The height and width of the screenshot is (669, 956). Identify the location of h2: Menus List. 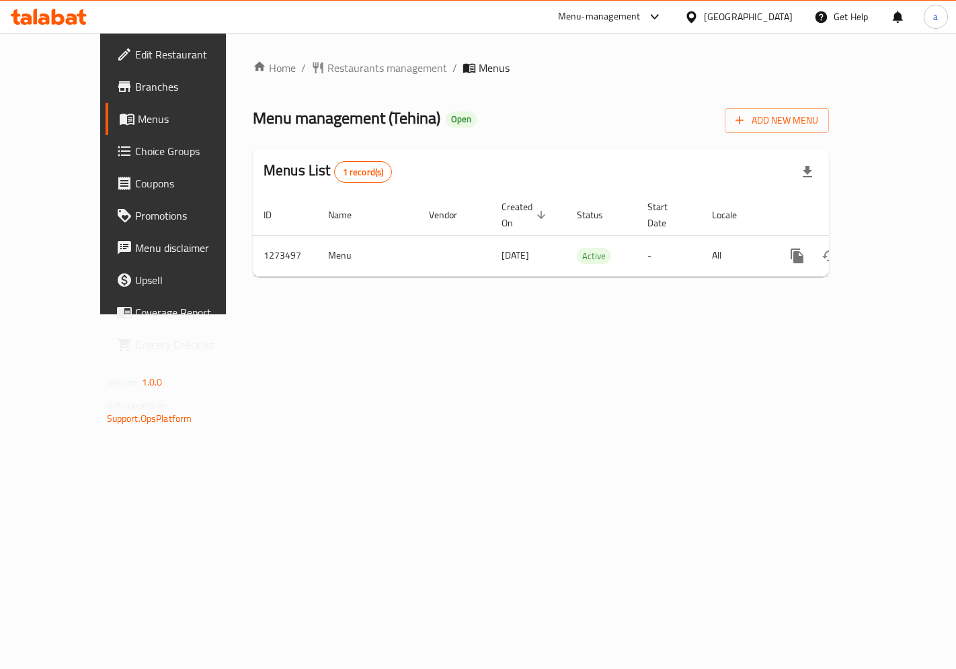
(327, 171).